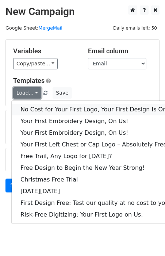 Image resolution: width=165 pixels, height=256 pixels. What do you see at coordinates (62, 93) in the screenshot?
I see `button: Save` at bounding box center [62, 93].